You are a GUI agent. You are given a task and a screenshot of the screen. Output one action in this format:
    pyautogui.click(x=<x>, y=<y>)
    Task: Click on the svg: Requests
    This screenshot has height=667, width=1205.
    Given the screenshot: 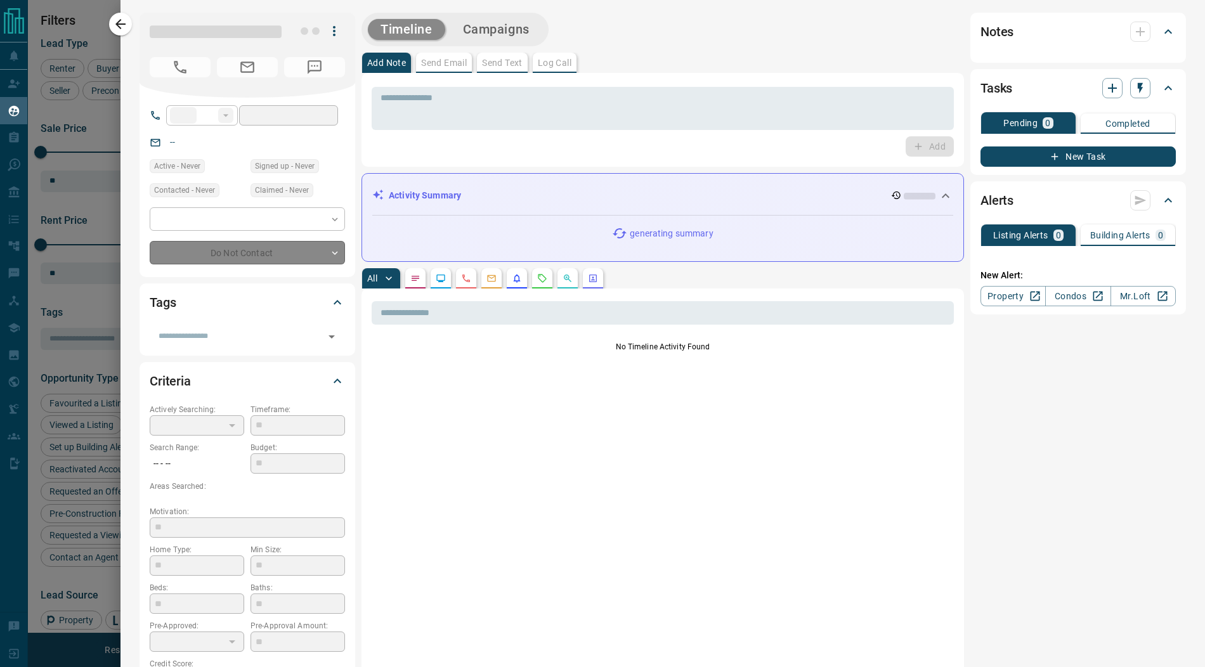 What is the action you would take?
    pyautogui.click(x=542, y=279)
    